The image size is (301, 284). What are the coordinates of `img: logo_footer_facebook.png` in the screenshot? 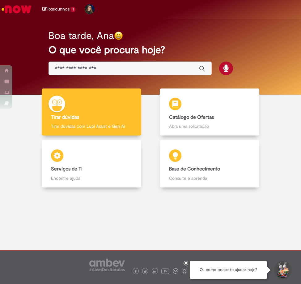 It's located at (136, 272).